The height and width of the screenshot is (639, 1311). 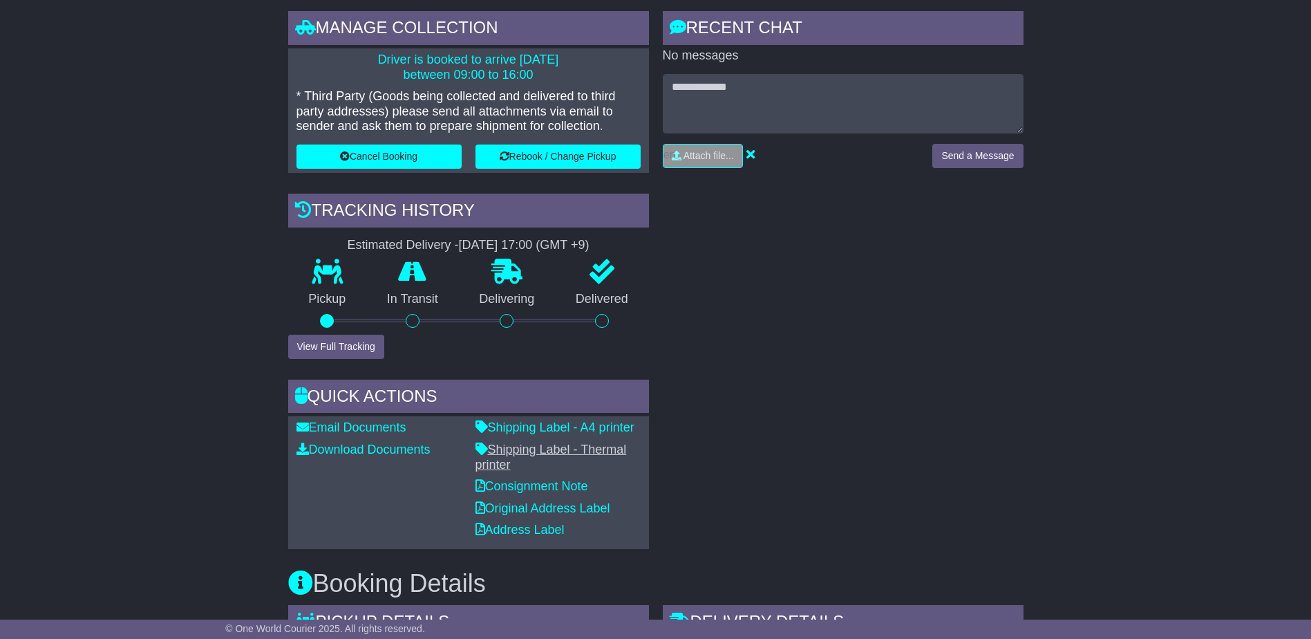 What do you see at coordinates (469, 245) in the screenshot?
I see `div: Estimated Delivery -` at bounding box center [469, 245].